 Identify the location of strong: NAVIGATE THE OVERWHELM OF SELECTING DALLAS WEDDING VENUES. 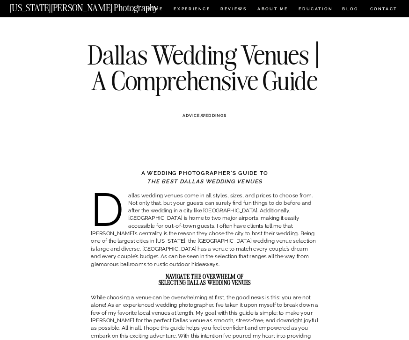
(205, 280).